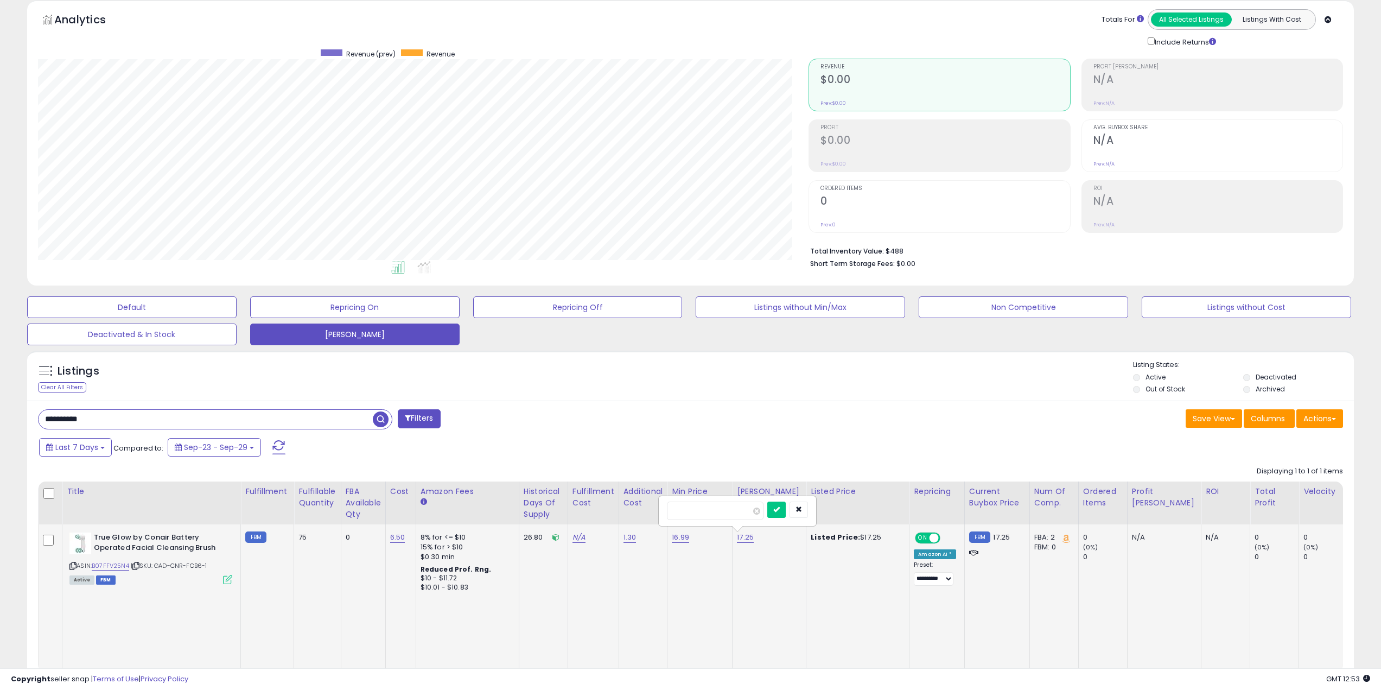  I want to click on div: FBA: 2, so click(1052, 537).